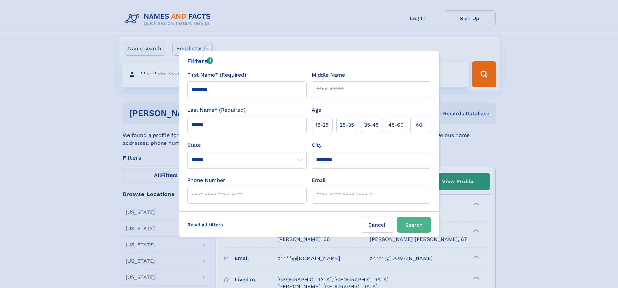 The height and width of the screenshot is (288, 618). What do you see at coordinates (371, 125) in the screenshot?
I see `span: 35‑45` at bounding box center [371, 125].